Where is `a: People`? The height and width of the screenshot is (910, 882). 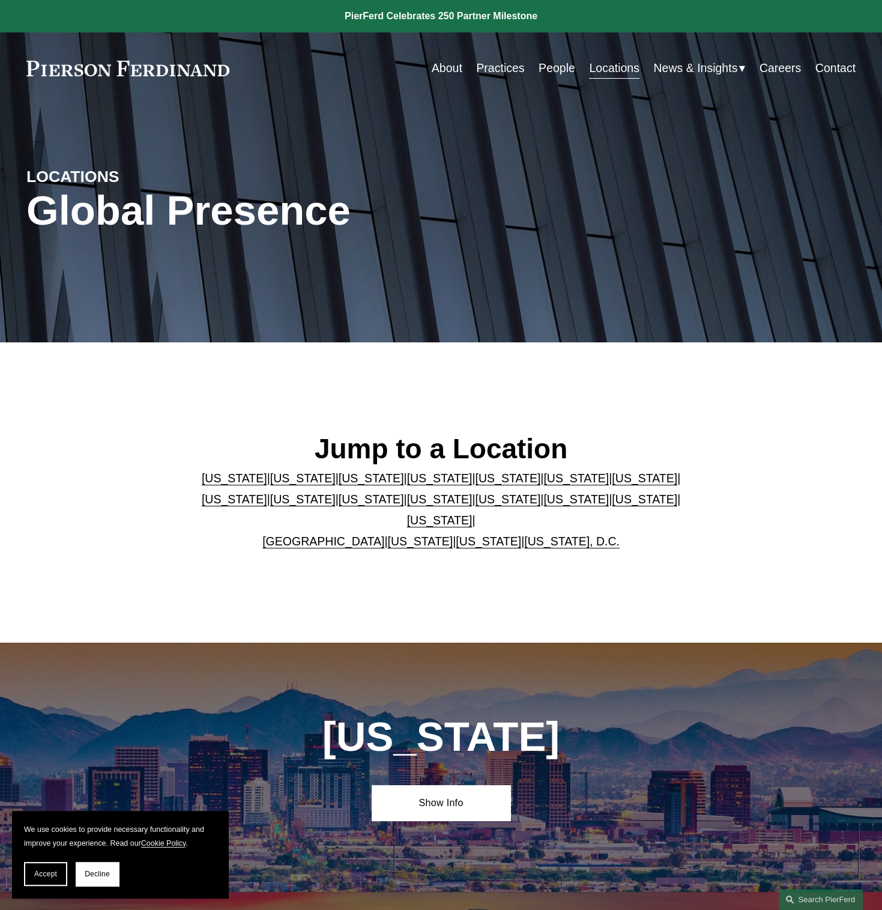
a: People is located at coordinates (557, 68).